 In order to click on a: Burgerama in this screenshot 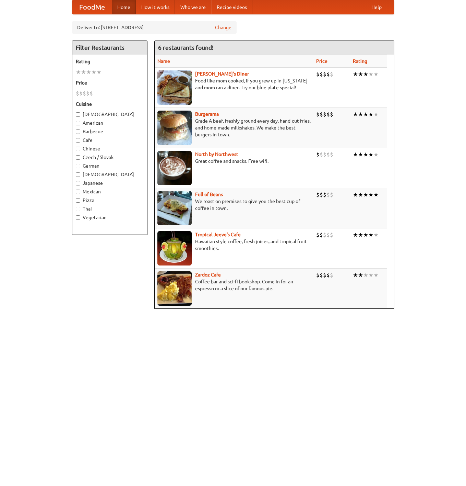, I will do `click(207, 114)`.